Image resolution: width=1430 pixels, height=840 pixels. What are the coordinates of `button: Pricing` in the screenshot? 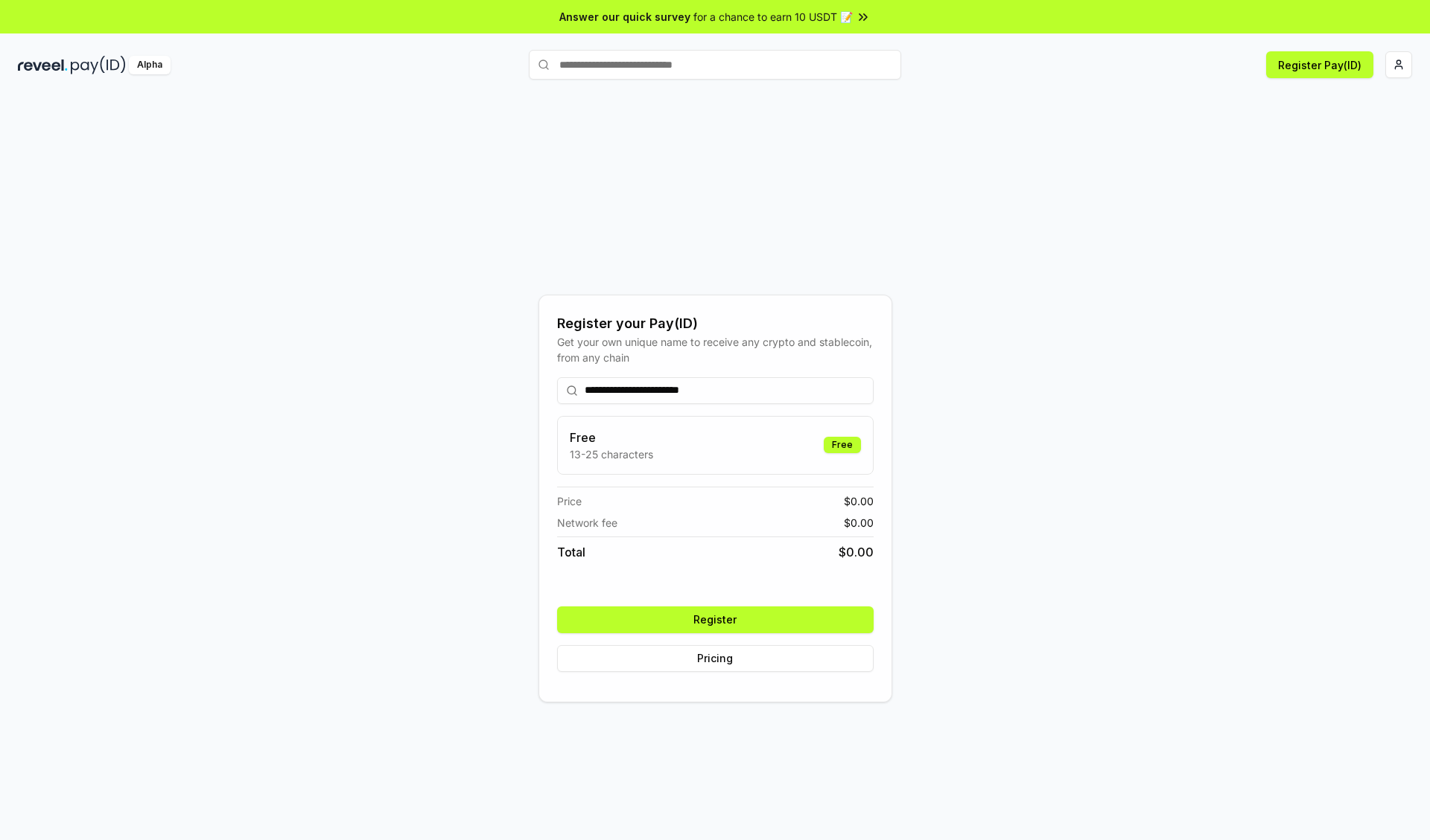 It's located at (715, 658).